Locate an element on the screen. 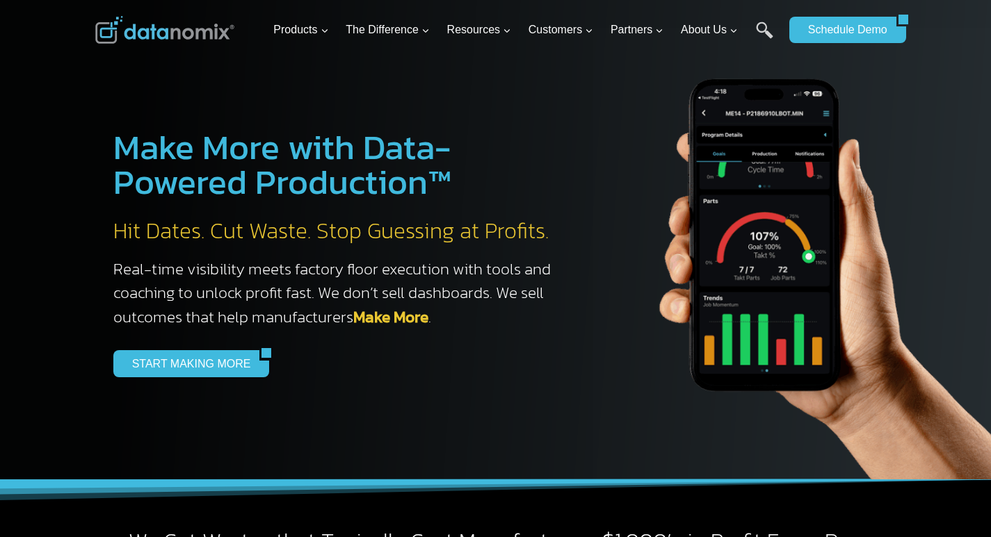 This screenshot has height=537, width=991. span: The Difference is located at coordinates (387, 30).